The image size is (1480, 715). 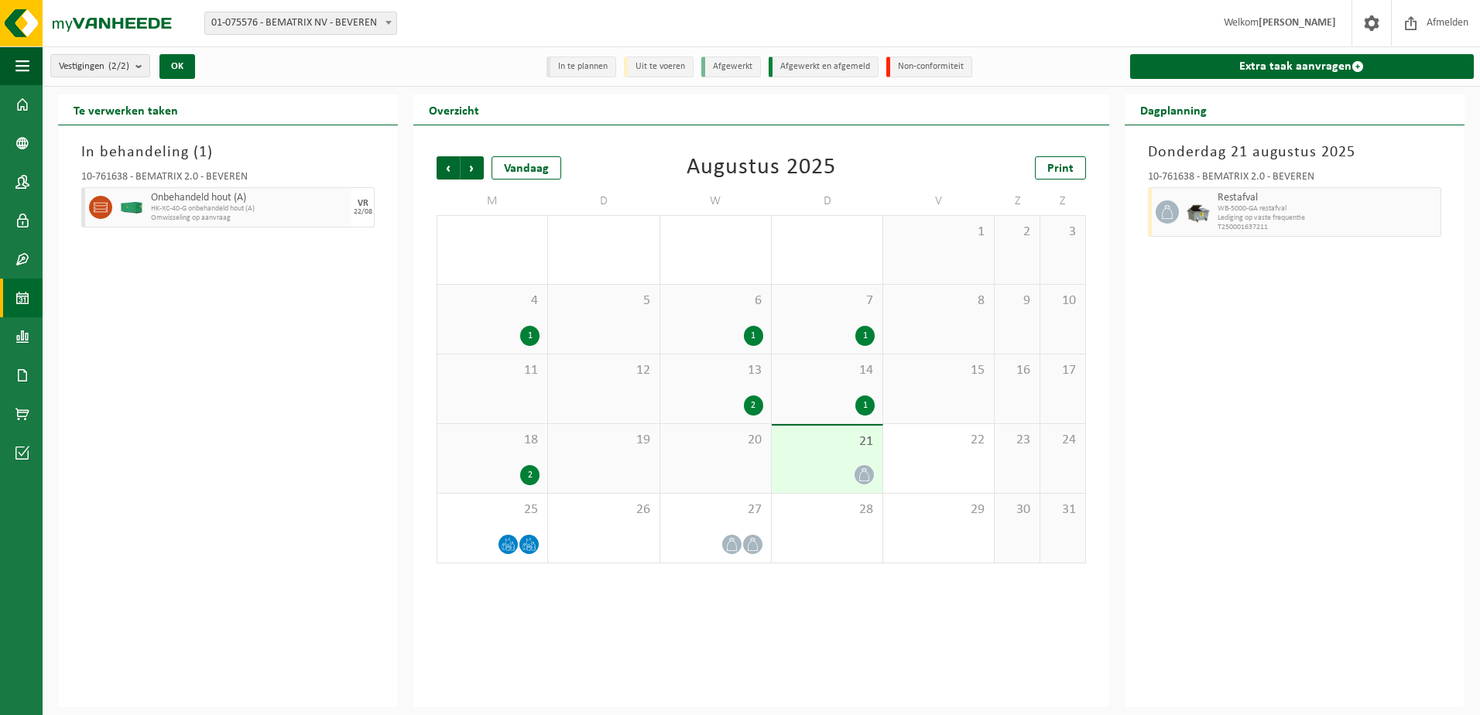 I want to click on h2: Te verwerken taken, so click(x=125, y=109).